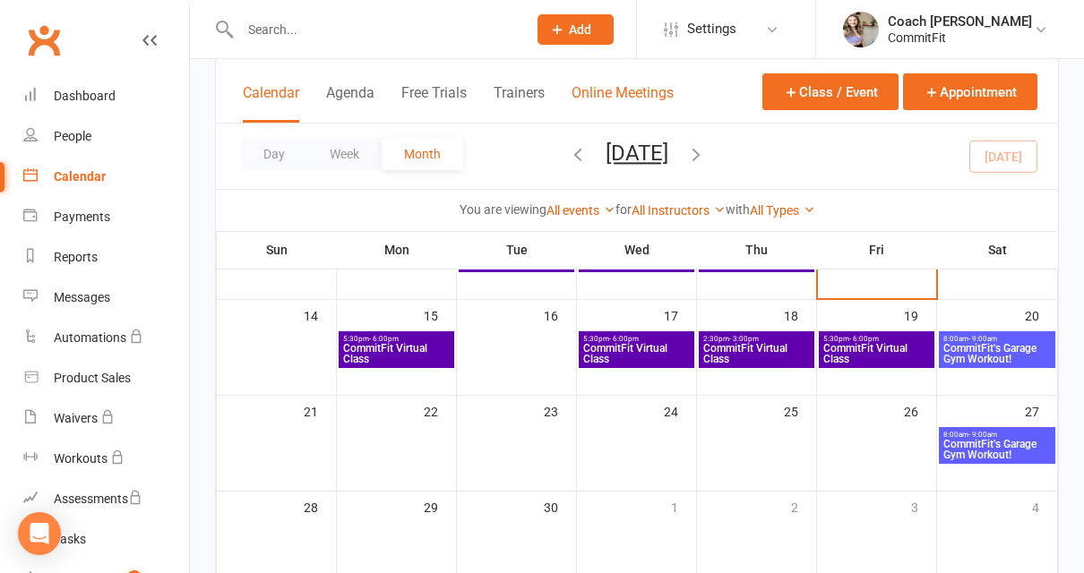 The width and height of the screenshot is (1084, 573). I want to click on a: People, so click(106, 136).